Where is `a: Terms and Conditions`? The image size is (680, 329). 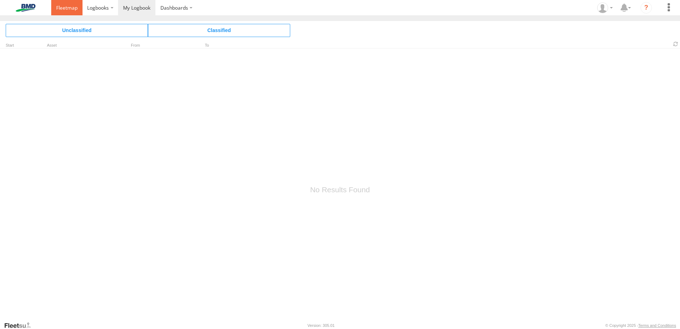 a: Terms and Conditions is located at coordinates (657, 325).